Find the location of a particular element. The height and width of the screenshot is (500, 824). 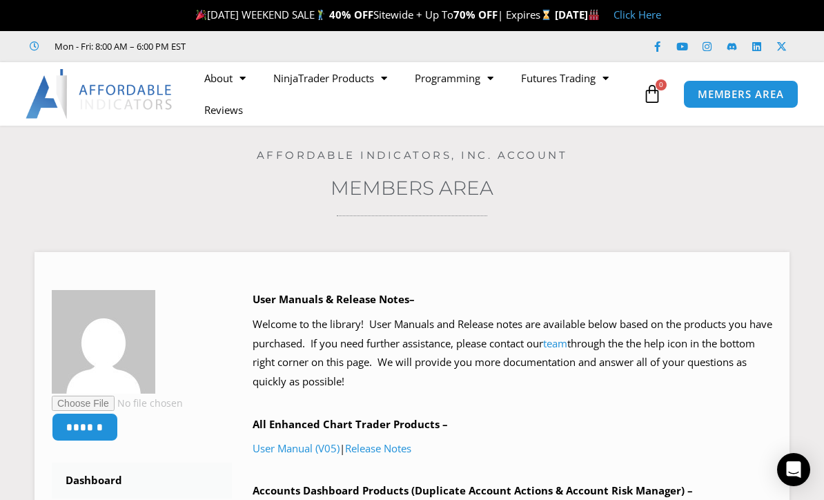

nav: Menu is located at coordinates (415, 94).